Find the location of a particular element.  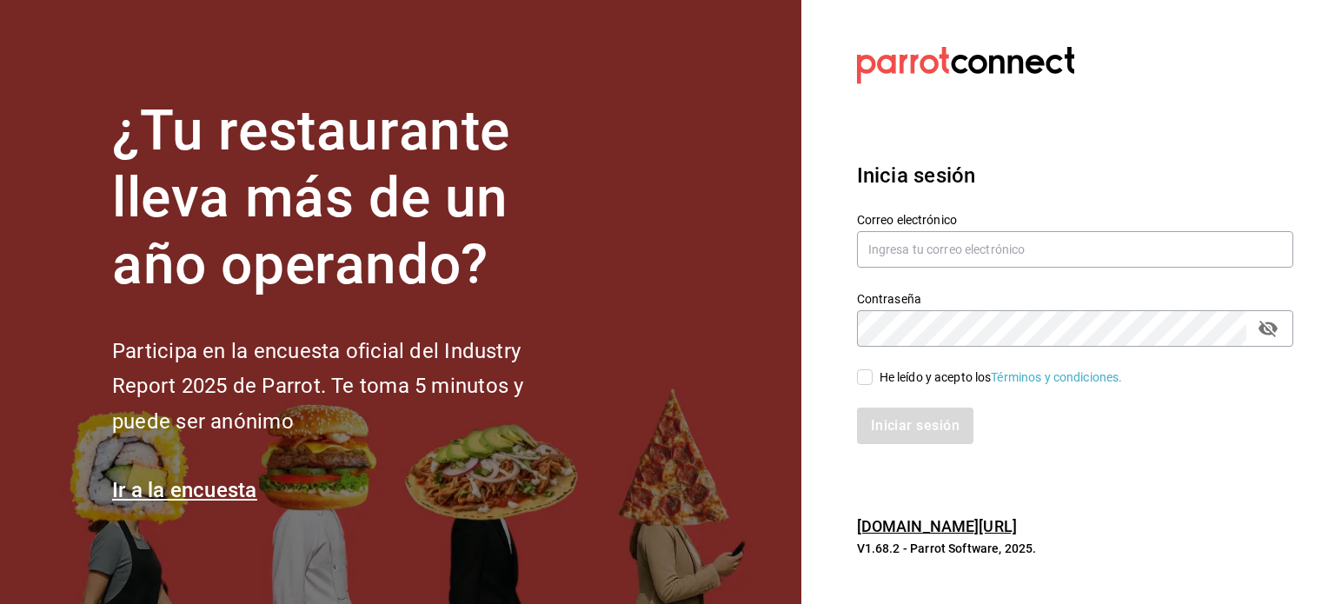

label: Contraseña is located at coordinates (1075, 299).